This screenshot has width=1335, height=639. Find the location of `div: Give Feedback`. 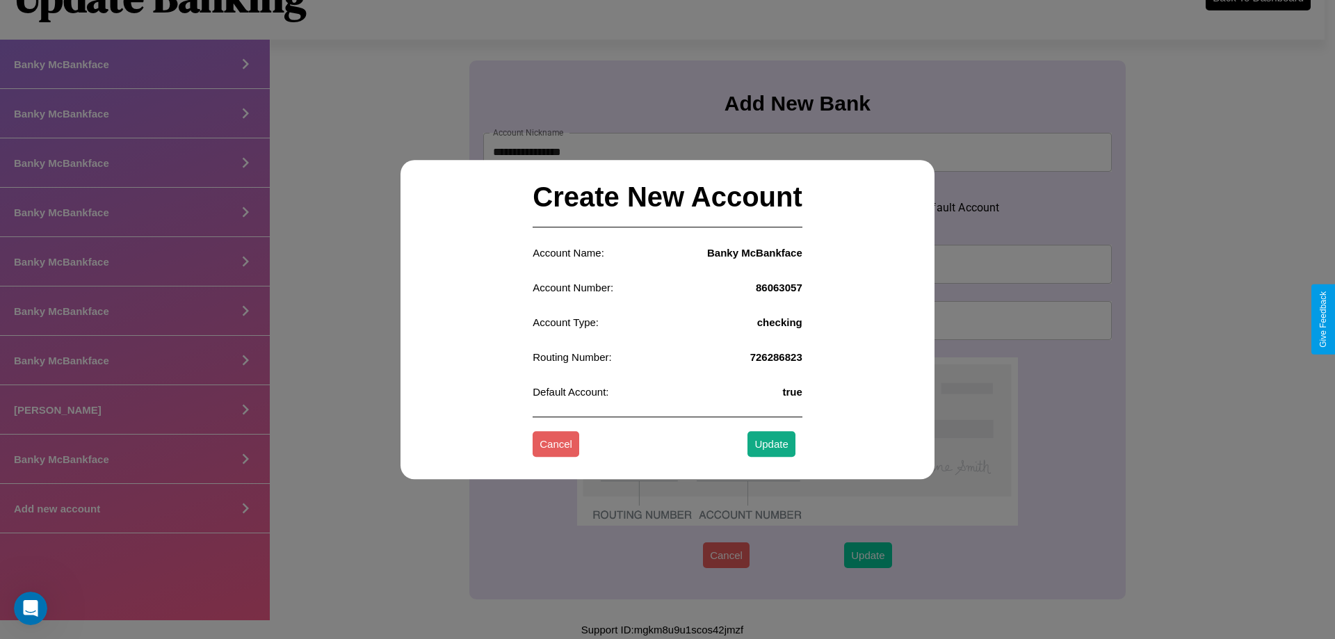

div: Give Feedback is located at coordinates (1324, 319).